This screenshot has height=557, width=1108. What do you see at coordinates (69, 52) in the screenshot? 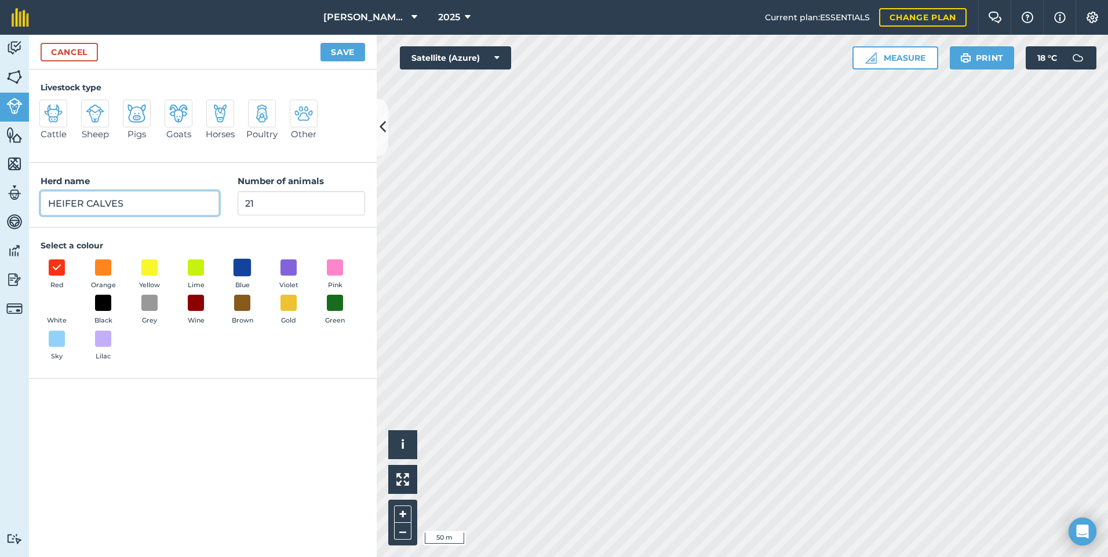
I see `a: Cancel` at bounding box center [69, 52].